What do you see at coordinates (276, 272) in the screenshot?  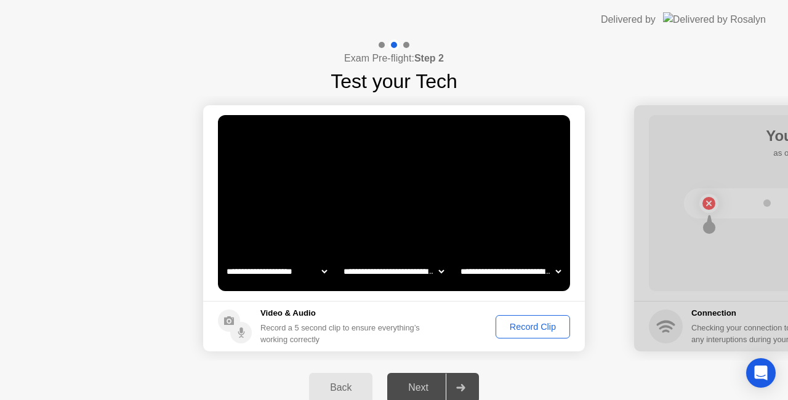 I see `select: Available cameras` at bounding box center [276, 272].